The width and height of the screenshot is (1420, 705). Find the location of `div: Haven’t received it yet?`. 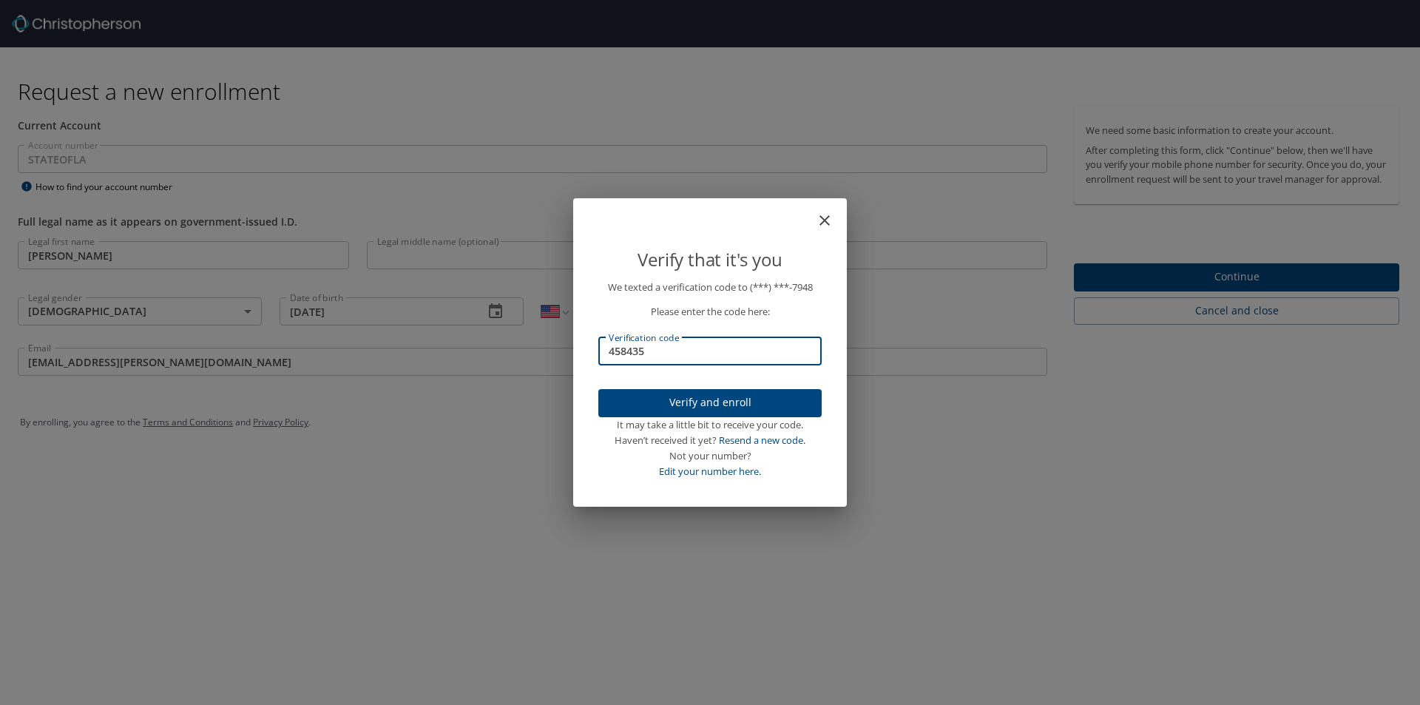

div: Haven’t received it yet? is located at coordinates (710, 440).